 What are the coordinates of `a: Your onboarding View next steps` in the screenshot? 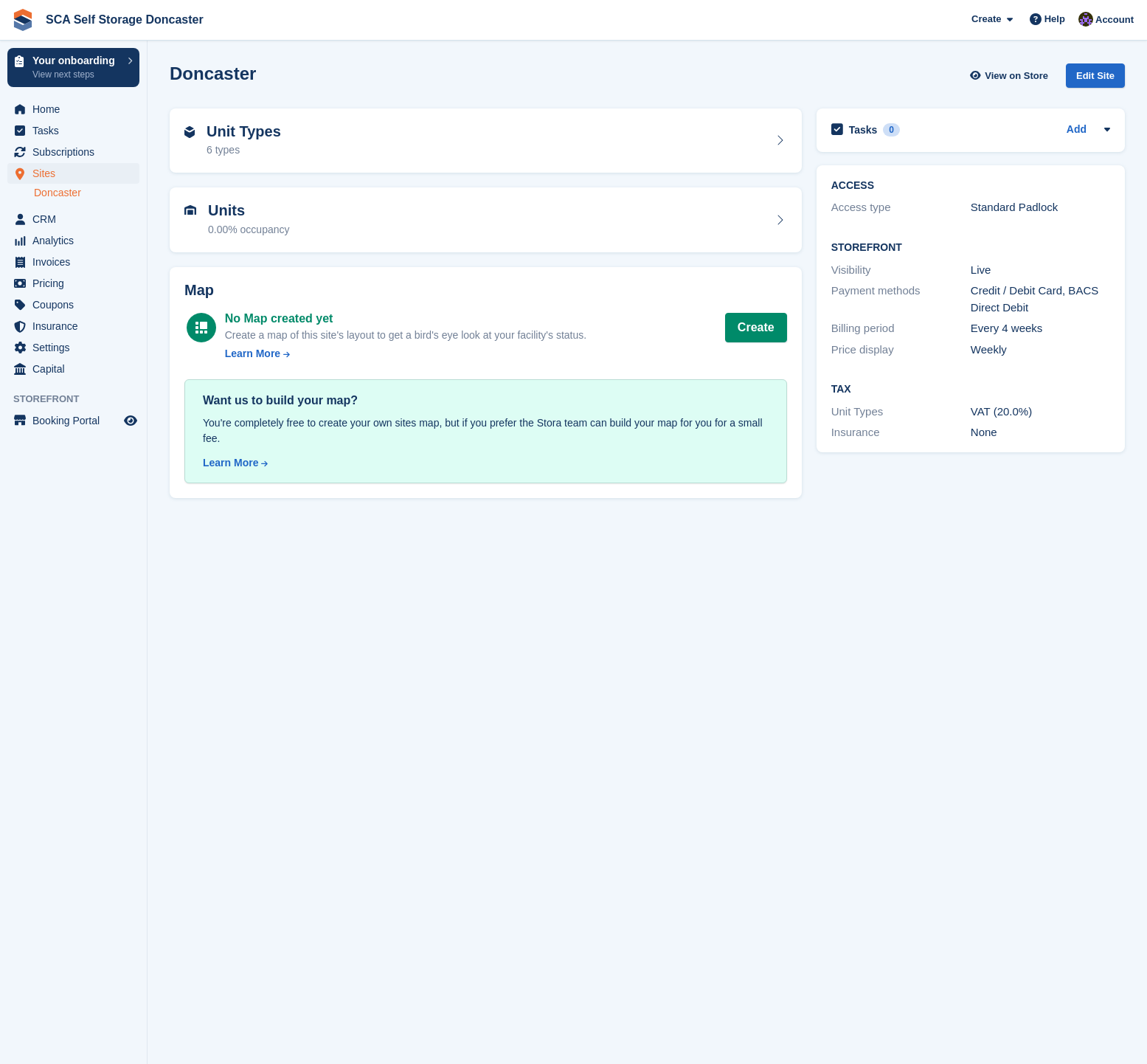 It's located at (73, 67).